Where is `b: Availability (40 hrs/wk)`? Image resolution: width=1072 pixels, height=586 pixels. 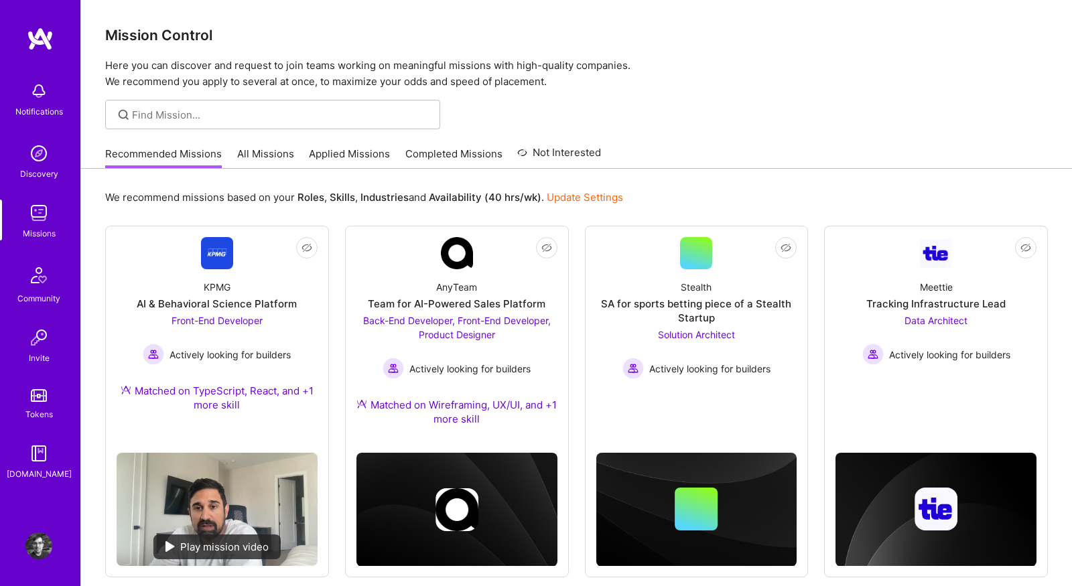 b: Availability (40 hrs/wk) is located at coordinates (485, 197).